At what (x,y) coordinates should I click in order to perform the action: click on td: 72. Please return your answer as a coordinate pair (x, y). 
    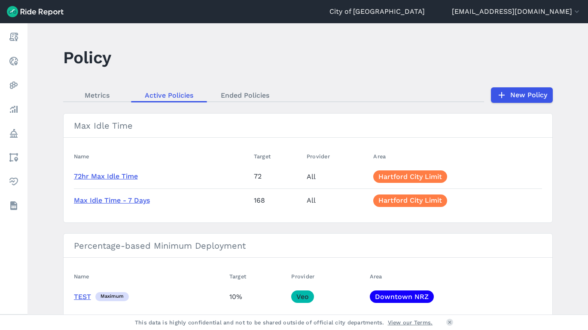
    Looking at the image, I should click on (277, 176).